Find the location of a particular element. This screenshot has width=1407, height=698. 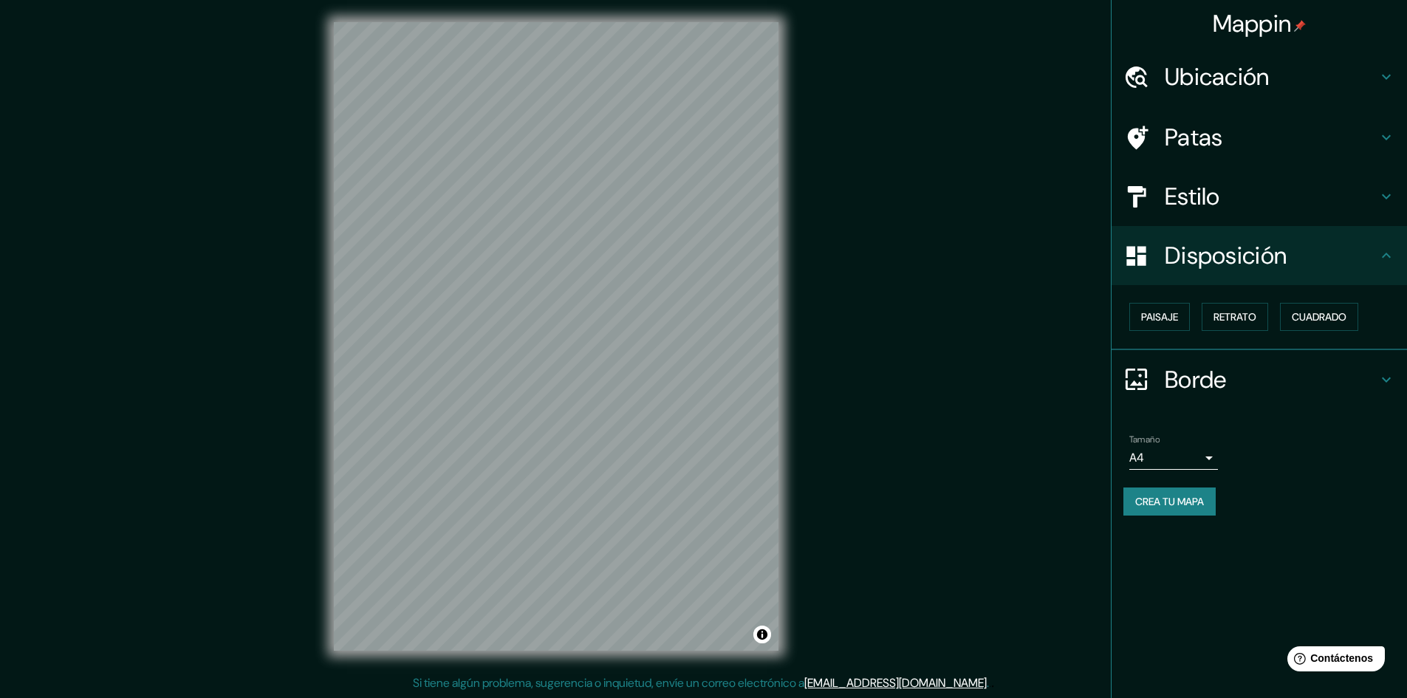

font: Mappin is located at coordinates (1252, 24).